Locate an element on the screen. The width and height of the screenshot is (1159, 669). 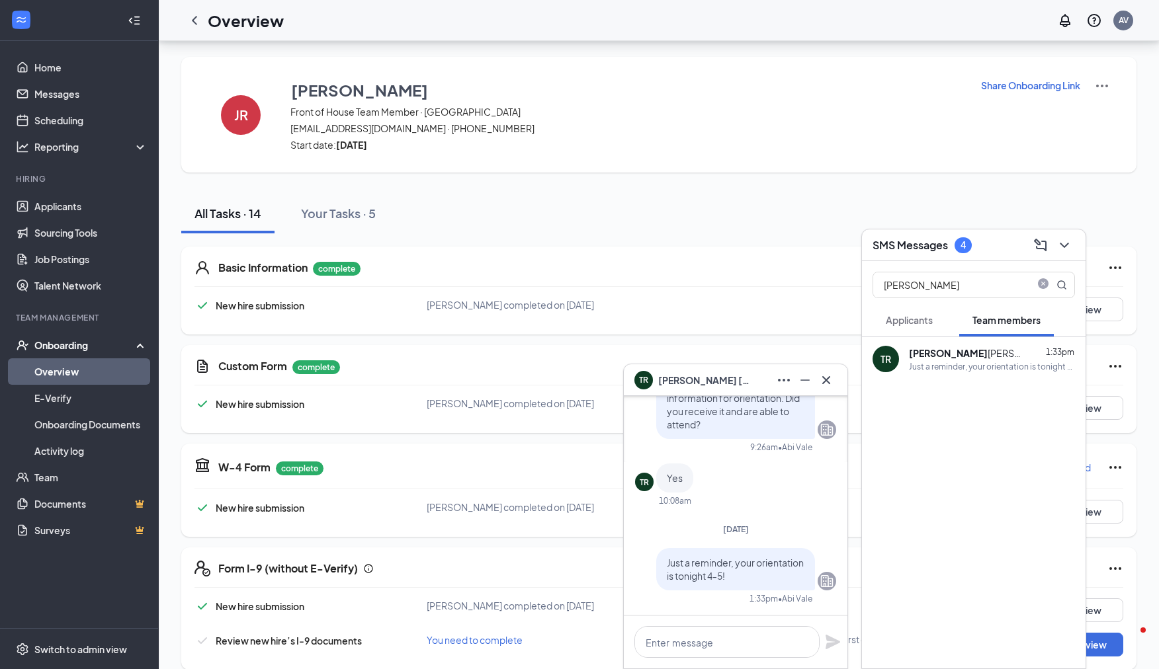
h5: Basic Information is located at coordinates (263, 268).